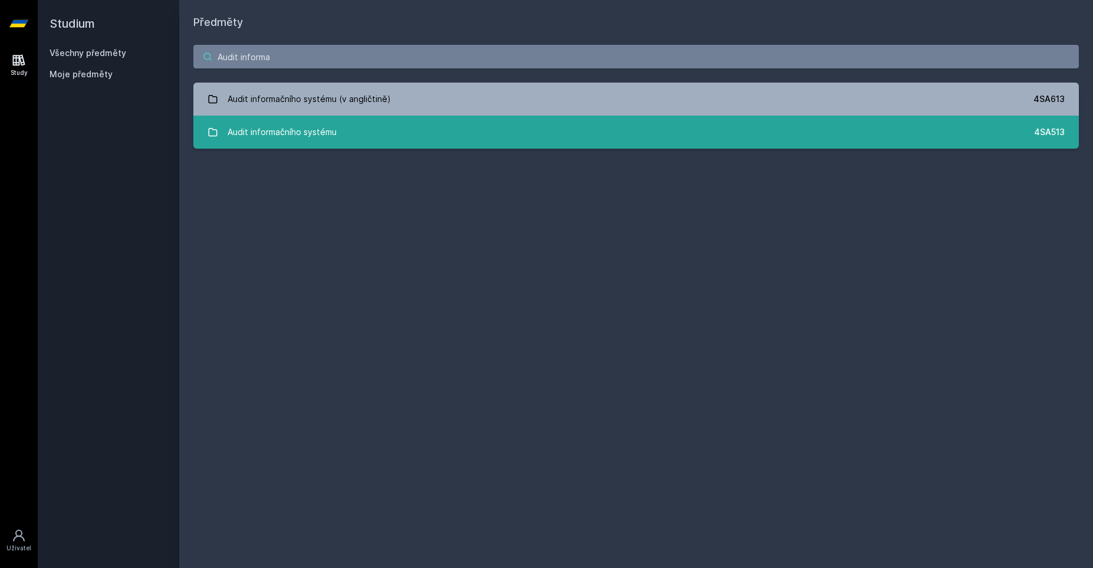 The height and width of the screenshot is (568, 1093). What do you see at coordinates (88, 52) in the screenshot?
I see `a: Všechny předměty` at bounding box center [88, 52].